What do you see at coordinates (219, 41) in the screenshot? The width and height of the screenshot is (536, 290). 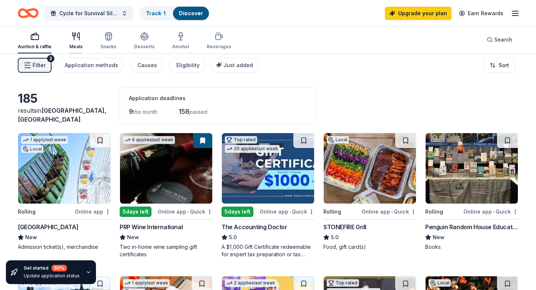 I see `button: Beverages` at bounding box center [219, 41].